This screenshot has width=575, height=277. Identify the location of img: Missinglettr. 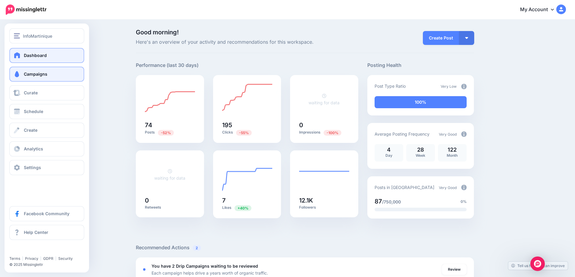
(26, 10).